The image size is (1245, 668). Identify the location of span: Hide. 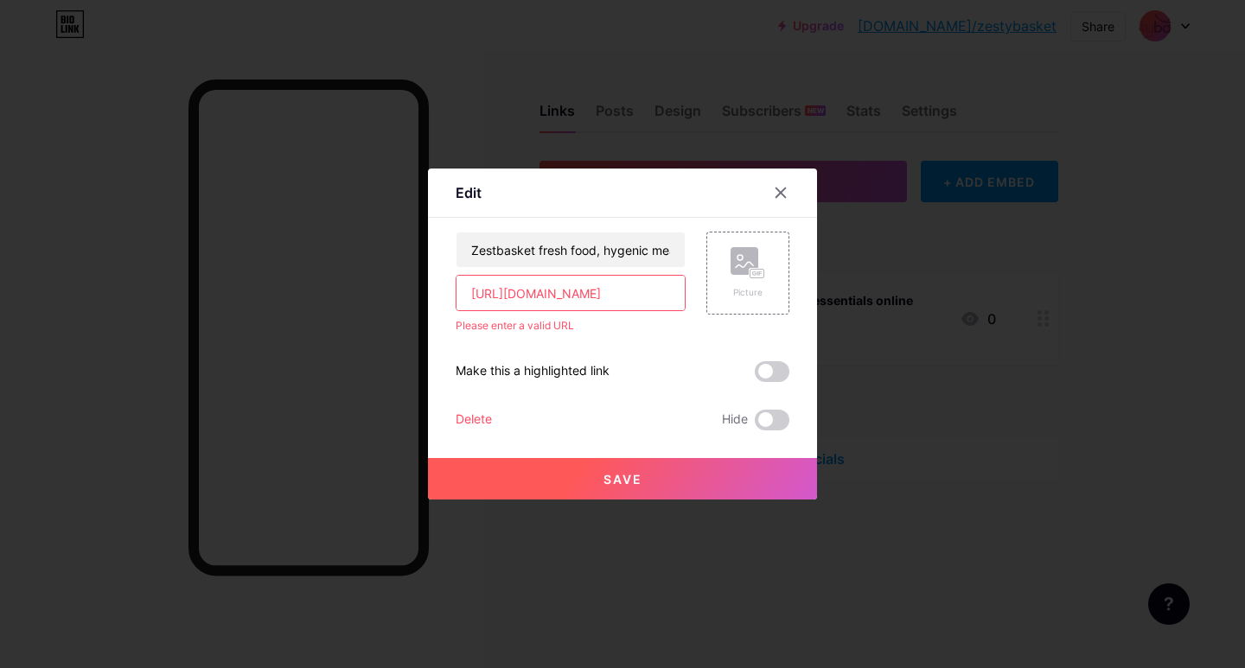
(735, 420).